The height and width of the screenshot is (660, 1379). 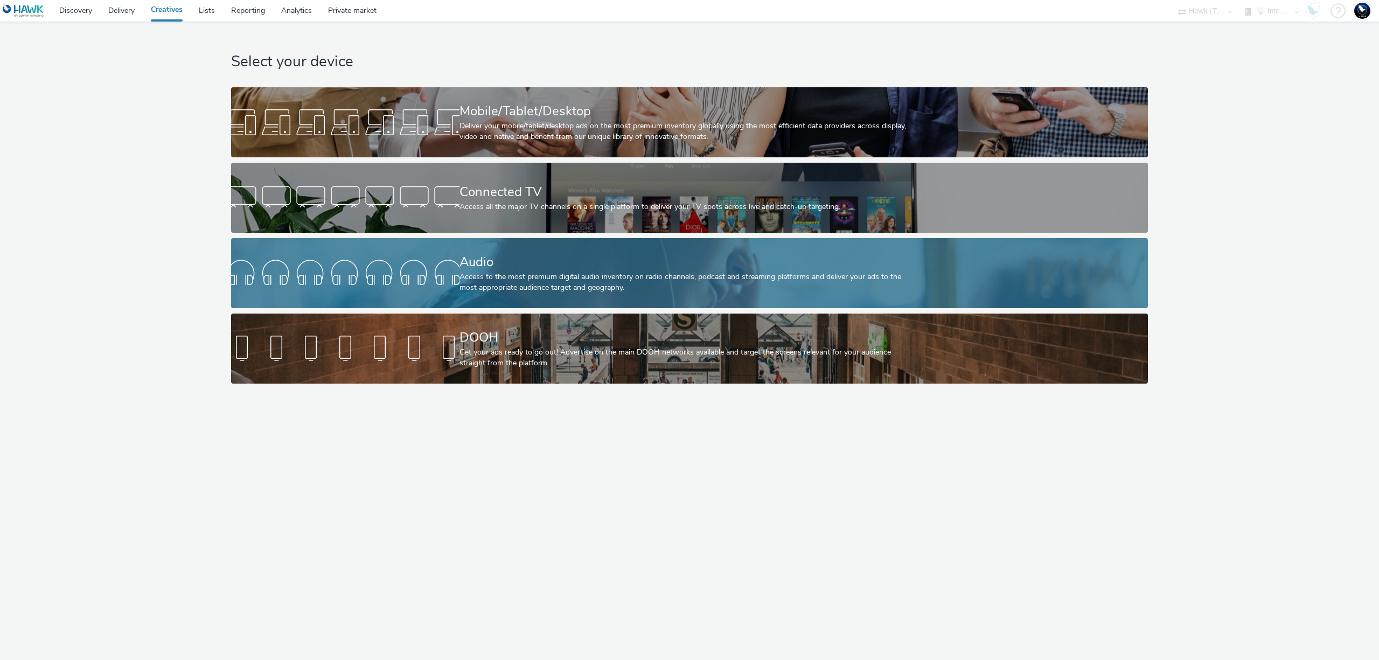 What do you see at coordinates (689, 198) in the screenshot?
I see `a: Connected TVAccess all the major TV channels on a single platform to deliver your TV spots across...` at bounding box center [689, 198].